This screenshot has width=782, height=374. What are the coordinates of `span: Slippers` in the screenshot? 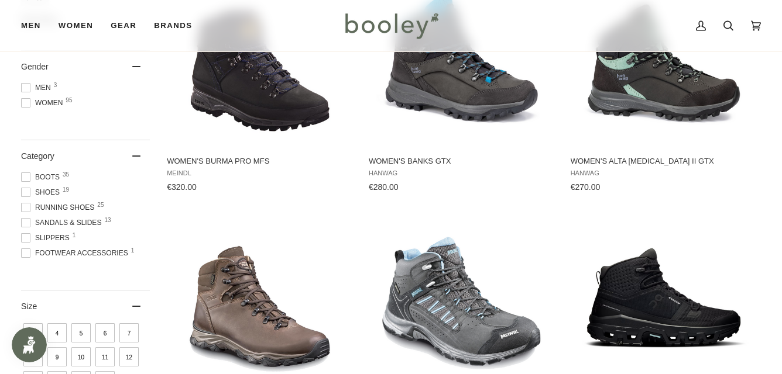 It's located at (47, 238).